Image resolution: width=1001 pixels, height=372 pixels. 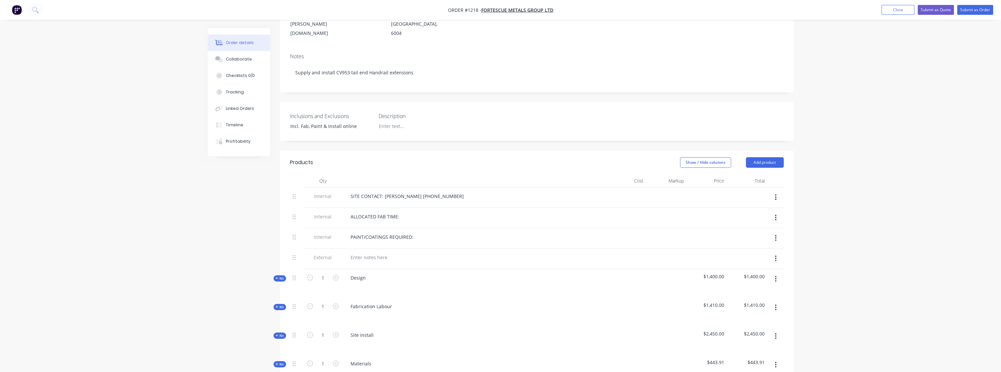 What do you see at coordinates (239, 59) in the screenshot?
I see `button: Collaborate` at bounding box center [239, 59].